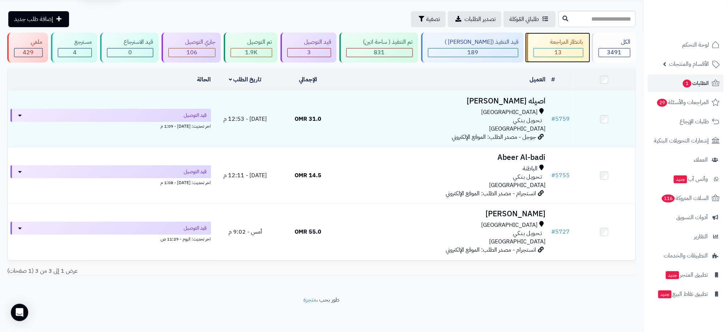 This screenshot has height=332, width=728. I want to click on div: 831, so click(379, 52).